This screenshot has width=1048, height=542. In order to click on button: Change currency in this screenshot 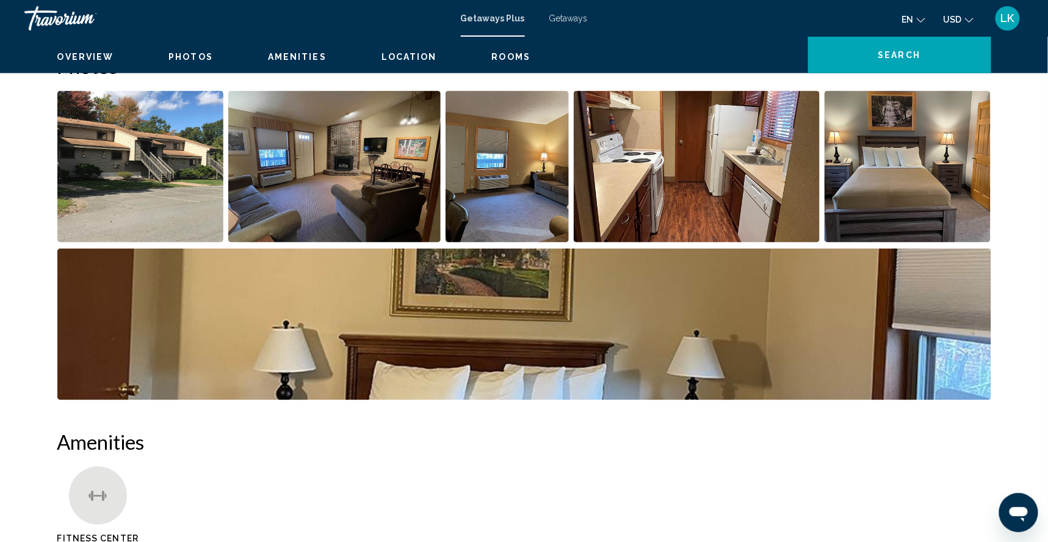, I will do `click(959, 19)`.